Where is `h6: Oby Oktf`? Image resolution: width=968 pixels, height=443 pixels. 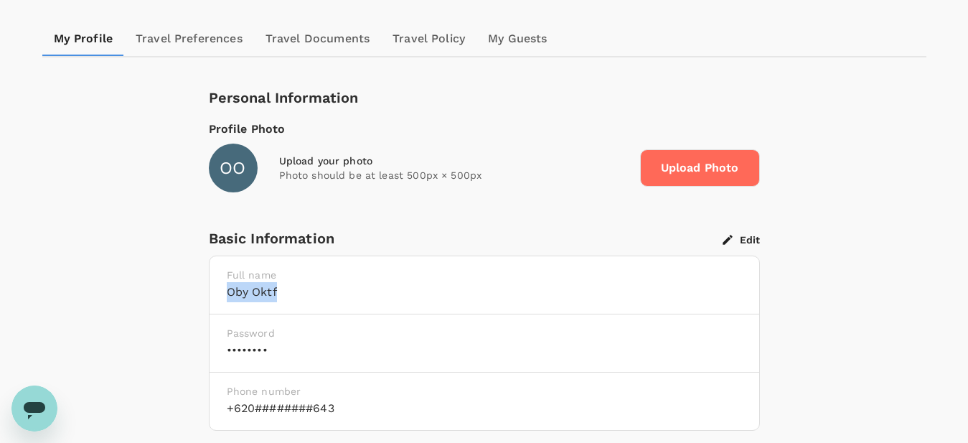
h6: Oby Oktf is located at coordinates (484, 292).